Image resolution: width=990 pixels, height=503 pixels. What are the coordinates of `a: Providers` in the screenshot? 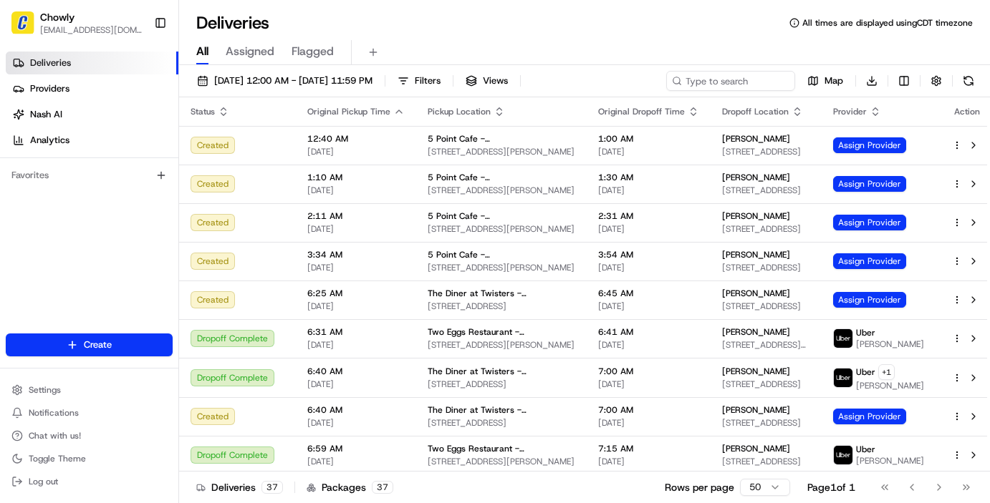 It's located at (92, 89).